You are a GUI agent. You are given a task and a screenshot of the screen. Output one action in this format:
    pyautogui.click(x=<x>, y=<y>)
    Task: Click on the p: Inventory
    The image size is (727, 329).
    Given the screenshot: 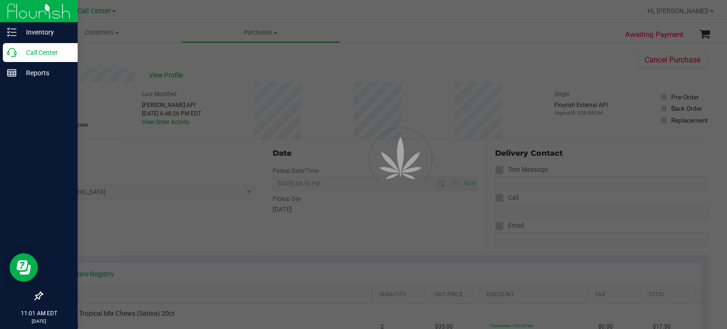 What is the action you would take?
    pyautogui.click(x=45, y=32)
    